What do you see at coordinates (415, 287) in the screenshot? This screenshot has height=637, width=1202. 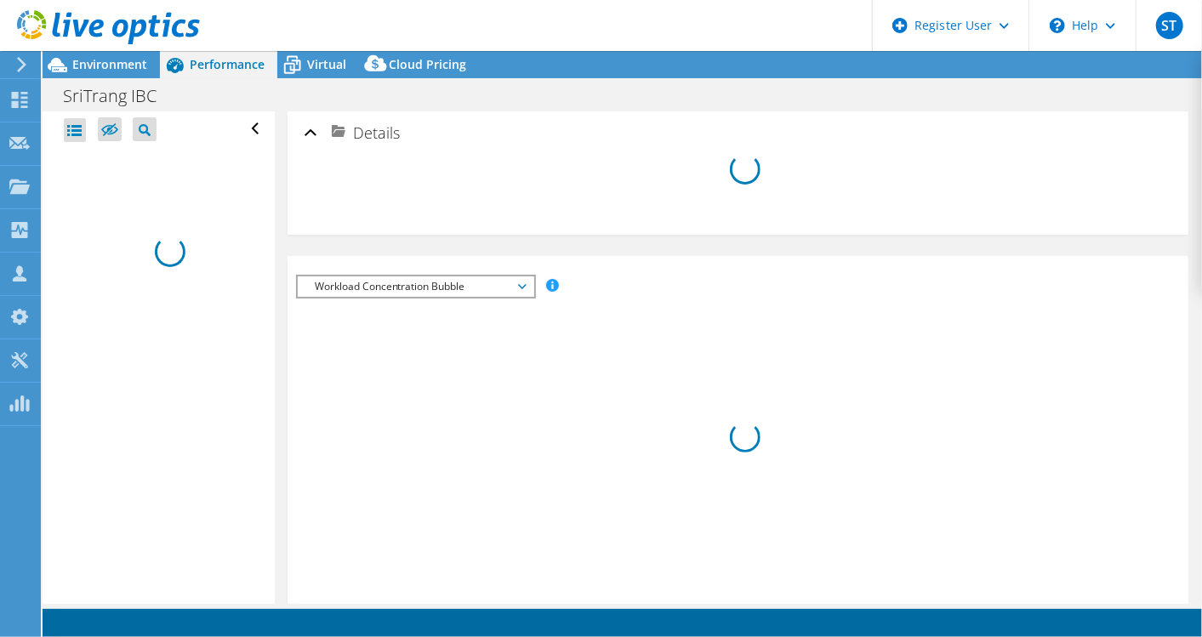 I see `span: Workload Concentration Bubble` at bounding box center [415, 287].